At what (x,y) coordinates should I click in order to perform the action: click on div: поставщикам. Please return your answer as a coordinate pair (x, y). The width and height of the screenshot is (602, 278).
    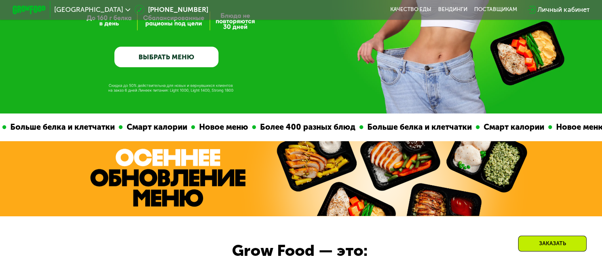
    Looking at the image, I should click on (495, 9).